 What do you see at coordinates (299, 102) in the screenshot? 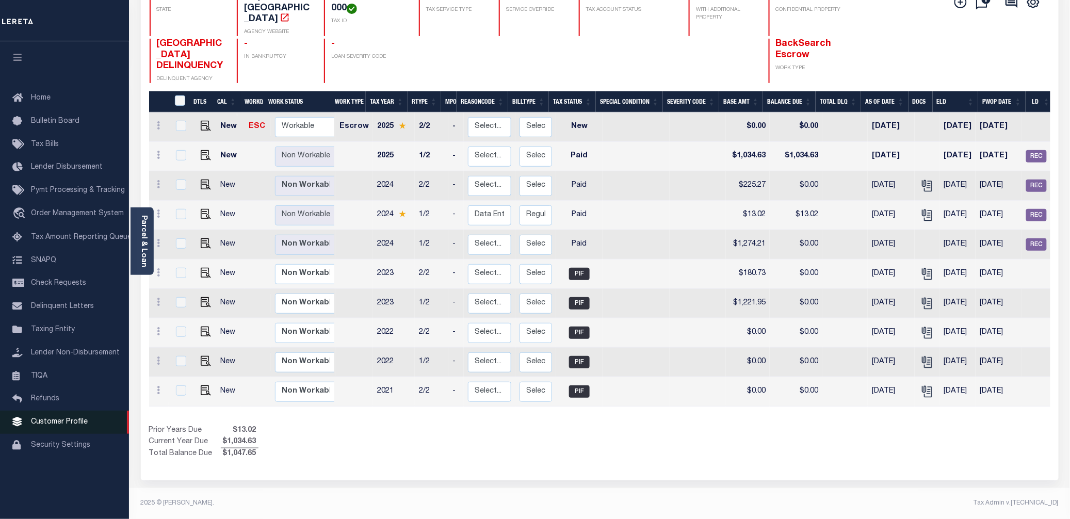
I see `th: Work Status` at bounding box center [299, 102].